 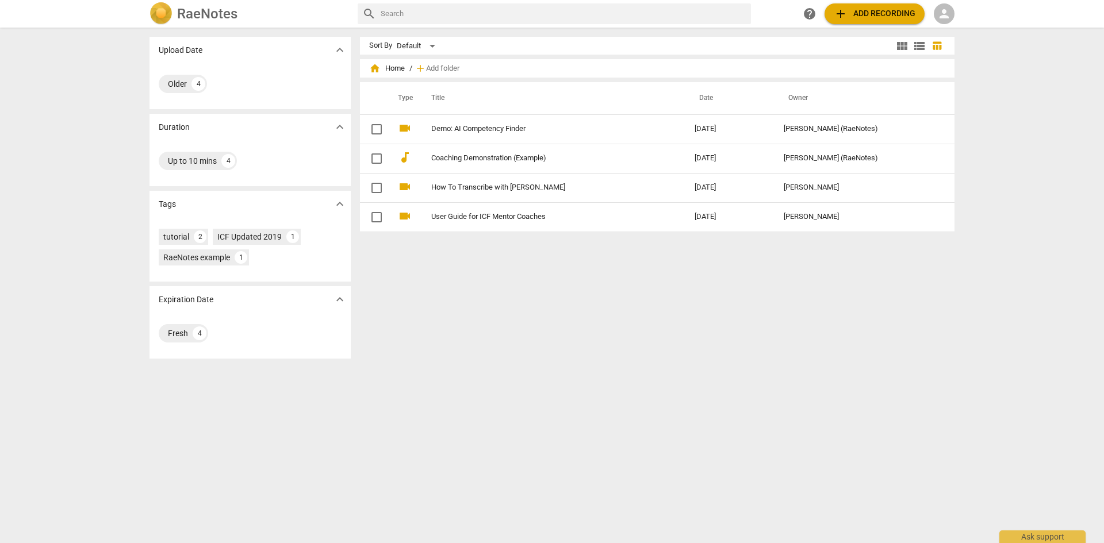 I want to click on div: RaeNotes example, so click(x=197, y=258).